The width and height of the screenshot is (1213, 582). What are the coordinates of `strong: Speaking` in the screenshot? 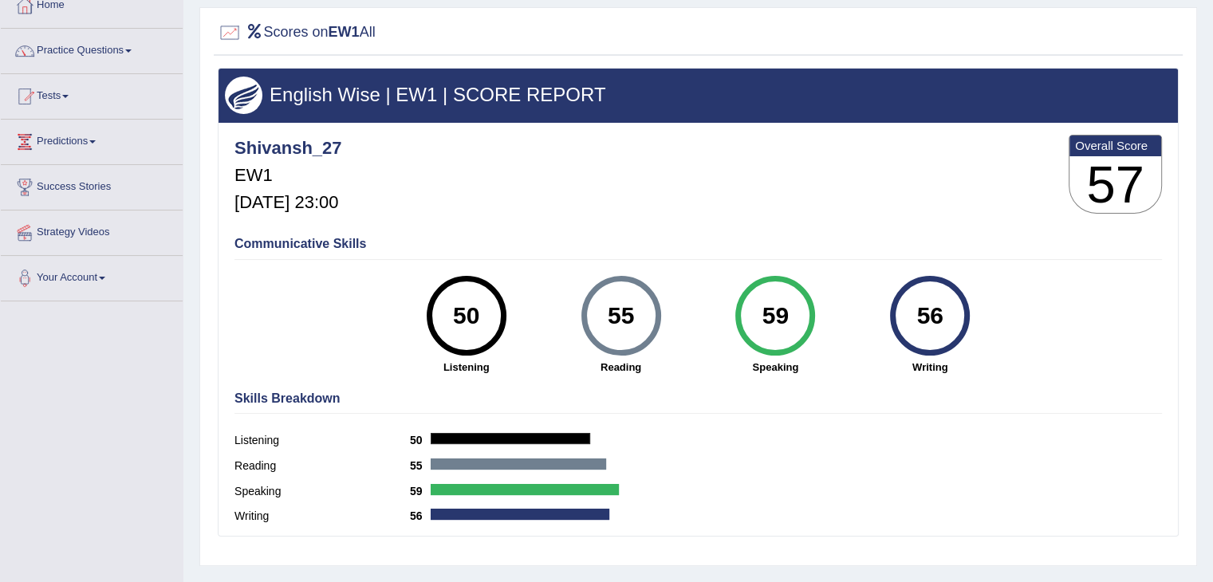 It's located at (775, 367).